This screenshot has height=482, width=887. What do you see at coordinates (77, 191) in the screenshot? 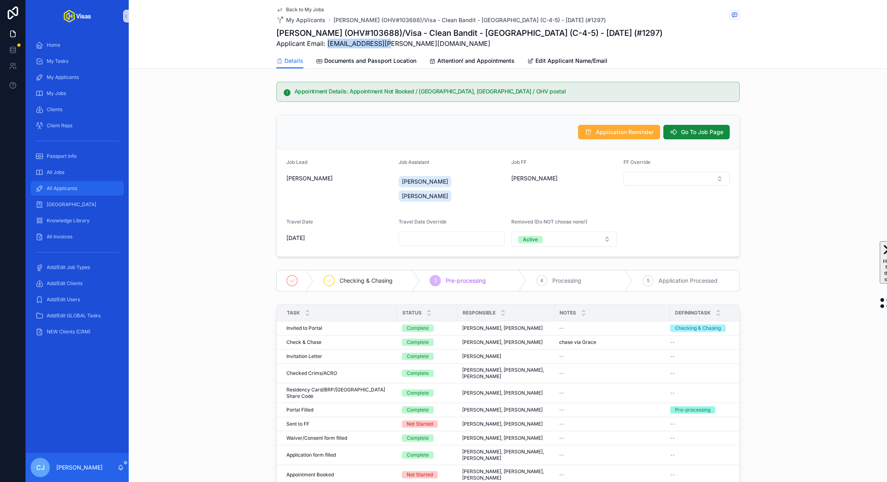
I see `div: scrollable content` at bounding box center [77, 191].